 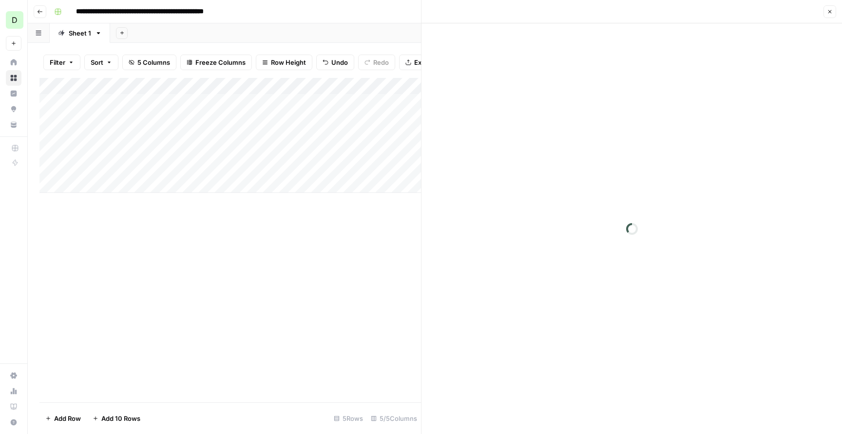 I want to click on span: Freeze Columns, so click(x=220, y=62).